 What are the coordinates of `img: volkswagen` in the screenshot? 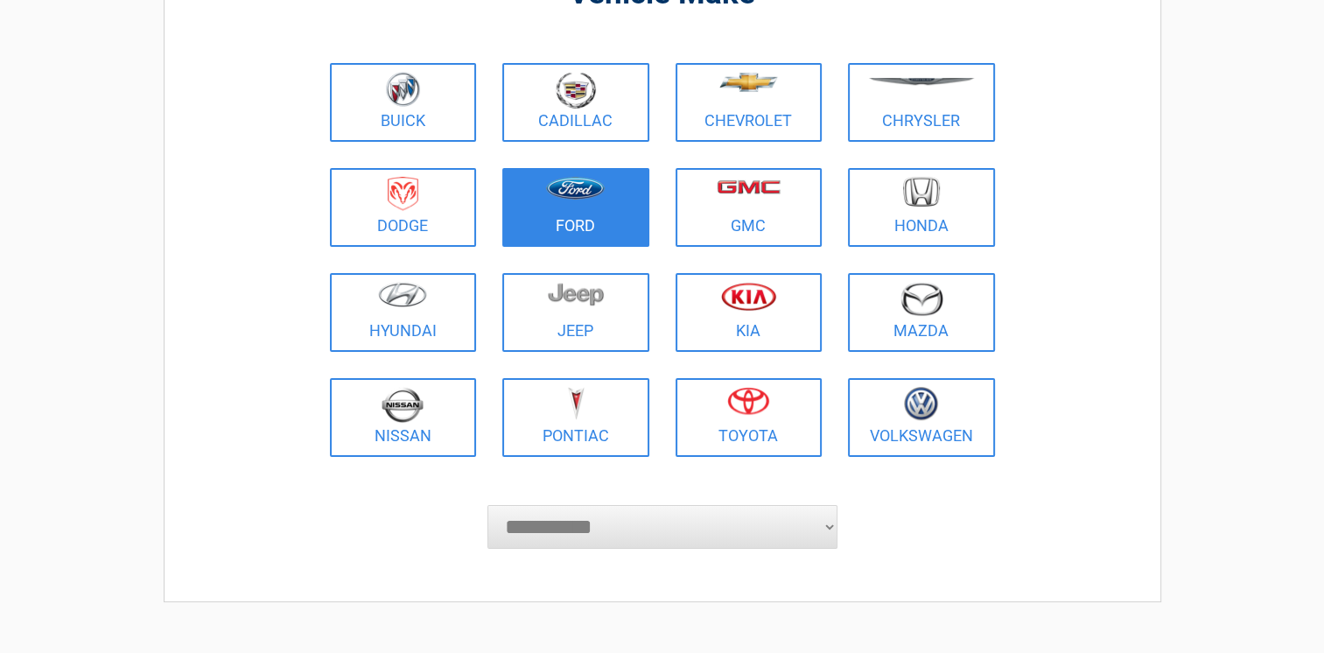 It's located at (921, 404).